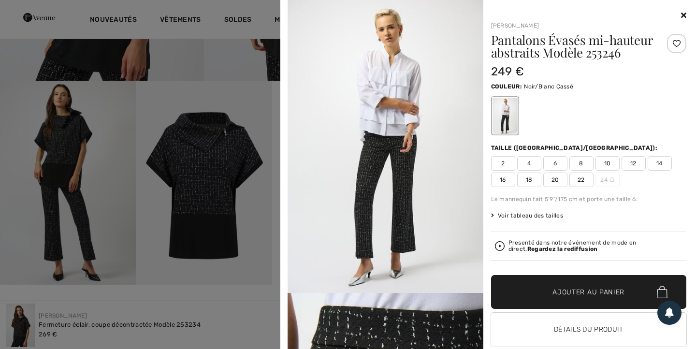 This screenshot has height=349, width=696. Describe the element at coordinates (563, 249) in the screenshot. I see `strong: Regardez la rediffusion` at that location.